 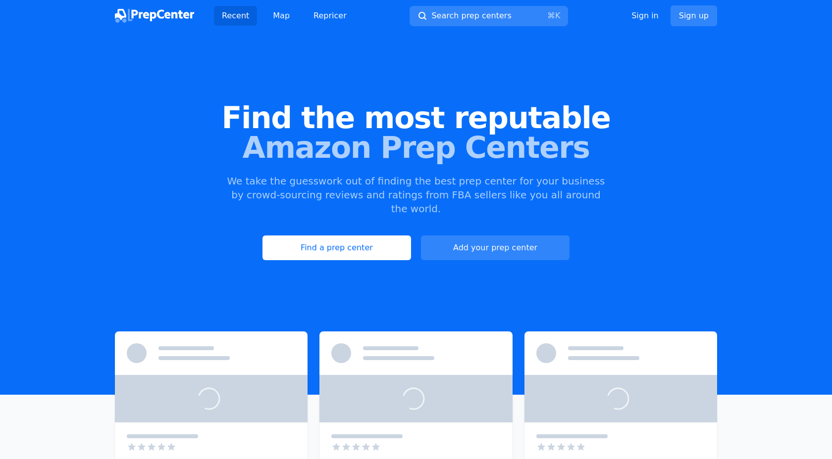 What do you see at coordinates (337, 248) in the screenshot?
I see `a: Find a prep center` at bounding box center [337, 248].